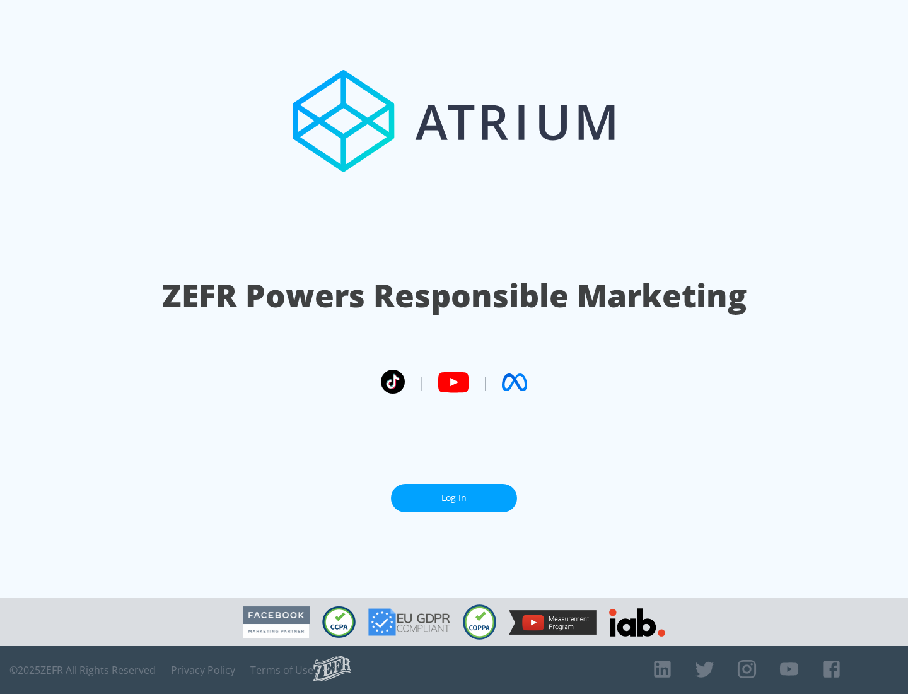  What do you see at coordinates (282, 670) in the screenshot?
I see `a: Terms of Use` at bounding box center [282, 670].